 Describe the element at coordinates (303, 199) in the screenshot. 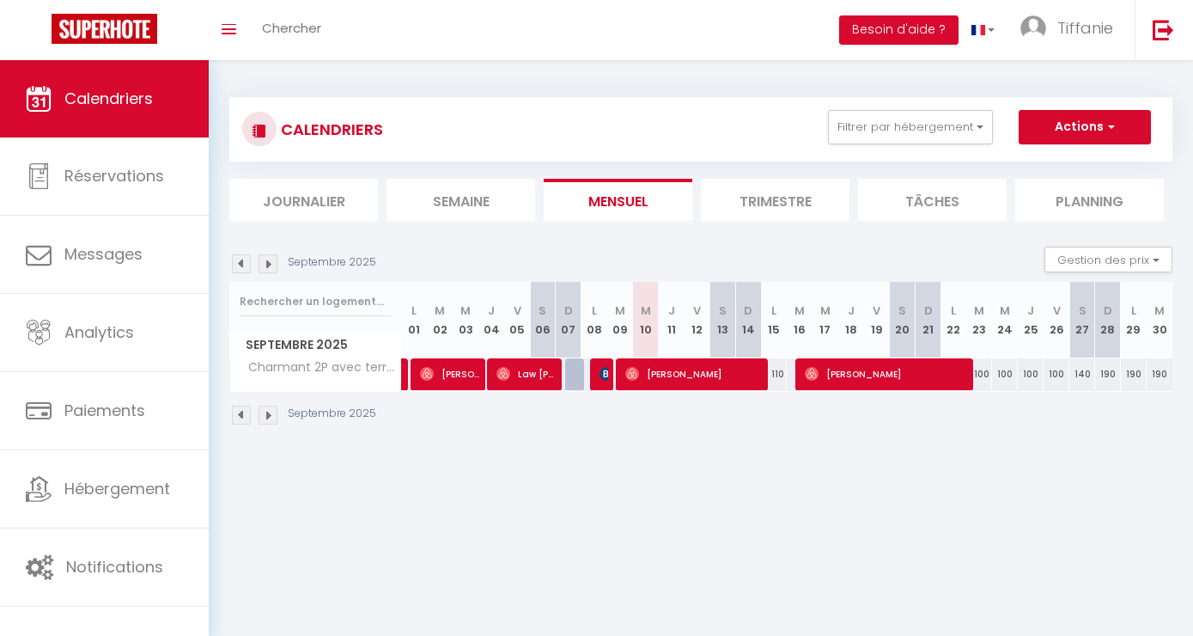

I see `li: Journalier` at that location.